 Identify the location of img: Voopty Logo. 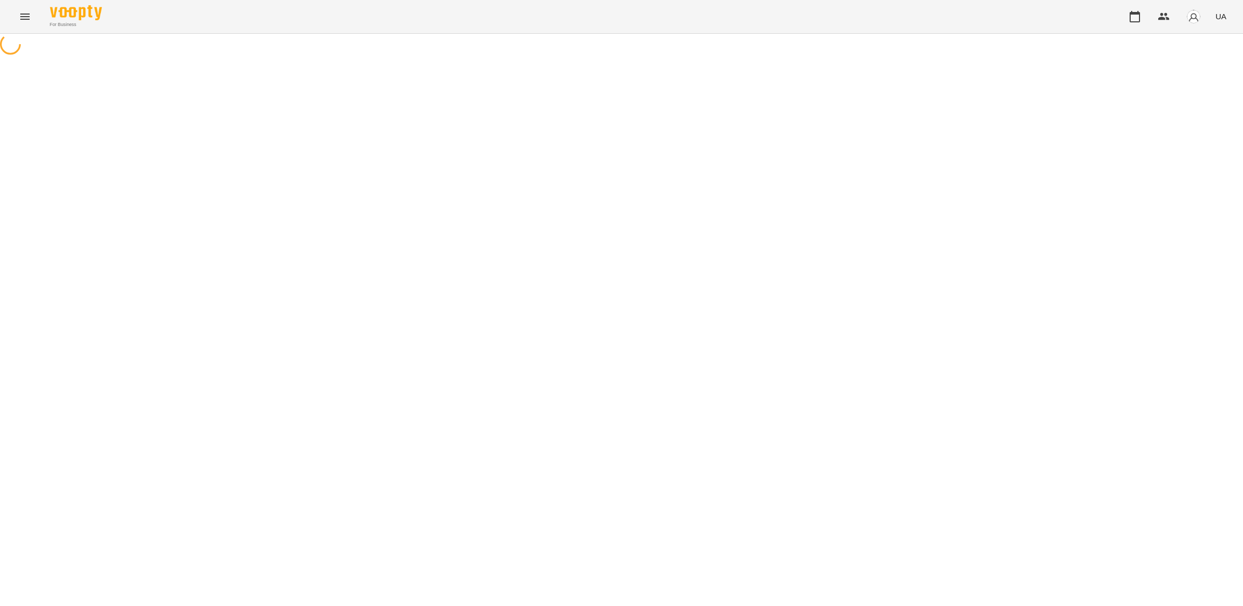
(76, 12).